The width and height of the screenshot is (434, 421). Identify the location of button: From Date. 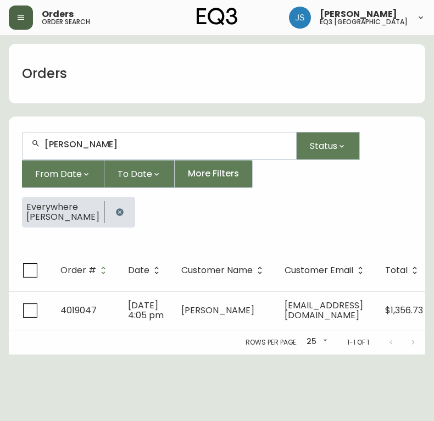
(63, 173).